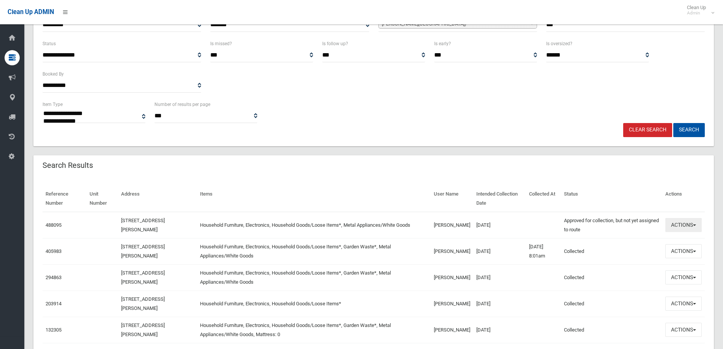  What do you see at coordinates (54, 225) in the screenshot?
I see `a: 488095` at bounding box center [54, 225].